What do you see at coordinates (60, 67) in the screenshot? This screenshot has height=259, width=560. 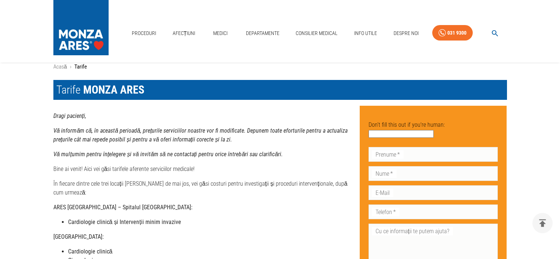 I see `a: Acasă` at bounding box center [60, 67].